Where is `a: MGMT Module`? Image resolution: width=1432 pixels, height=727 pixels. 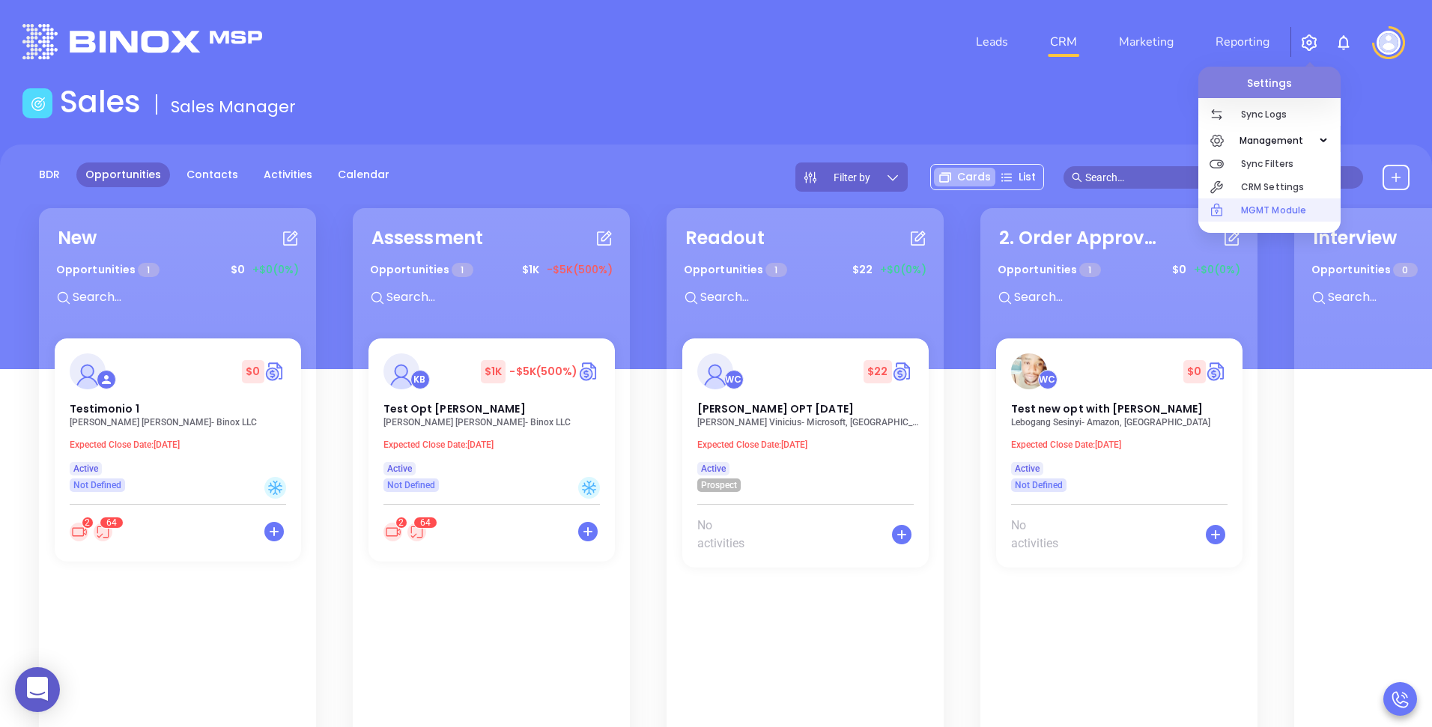
a: MGMT Module is located at coordinates (1270, 210).